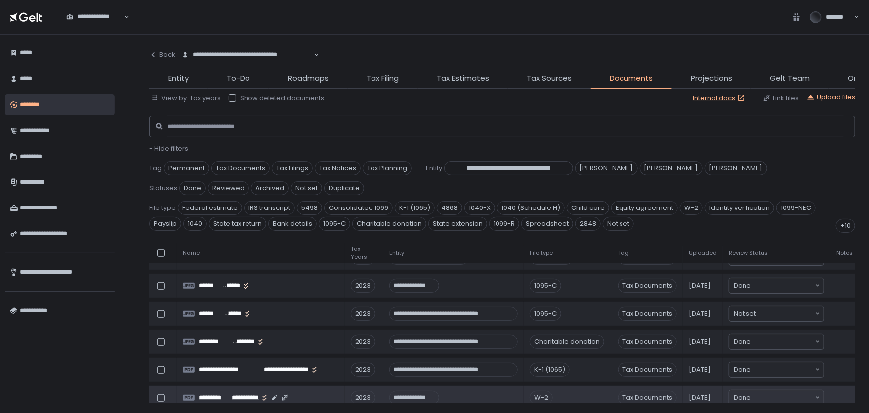 The image size is (869, 413). I want to click on span: Charitable donation, so click(389, 224).